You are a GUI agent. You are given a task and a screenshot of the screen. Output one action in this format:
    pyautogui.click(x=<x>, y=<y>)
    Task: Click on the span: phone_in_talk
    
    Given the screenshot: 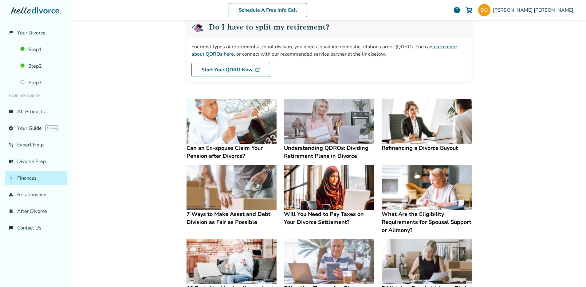 What is the action you would take?
    pyautogui.click(x=11, y=145)
    